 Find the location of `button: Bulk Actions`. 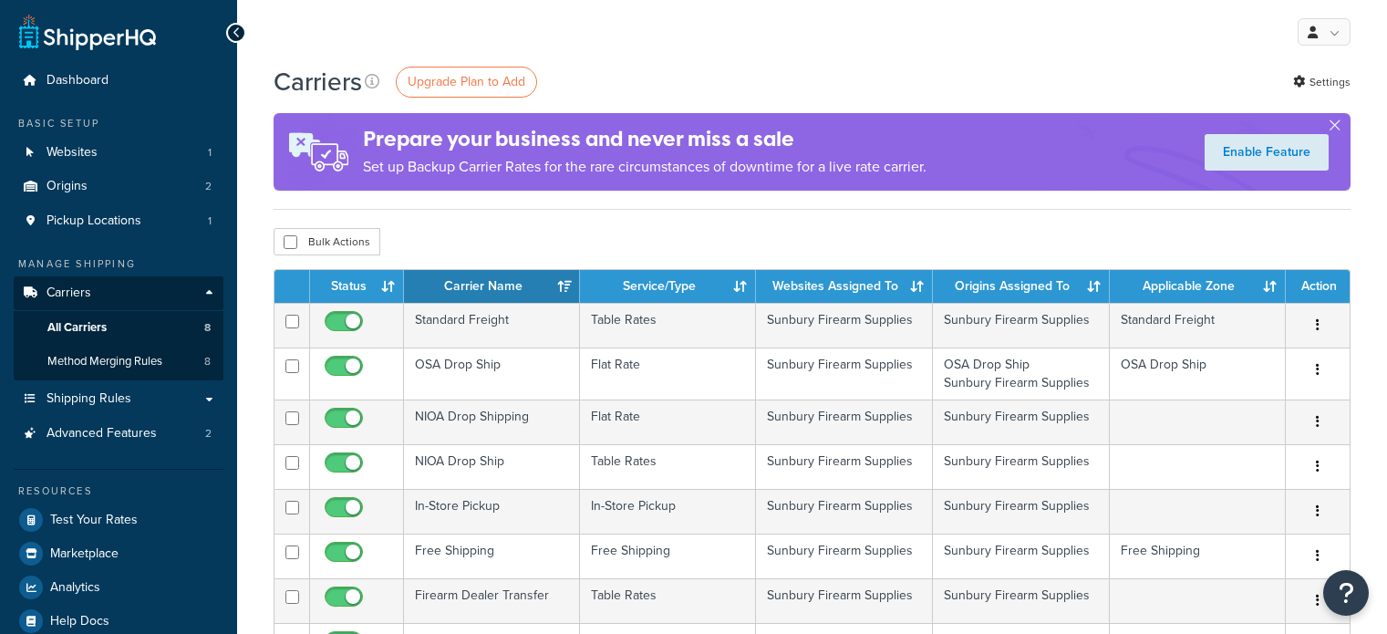

button: Bulk Actions is located at coordinates (326, 242).